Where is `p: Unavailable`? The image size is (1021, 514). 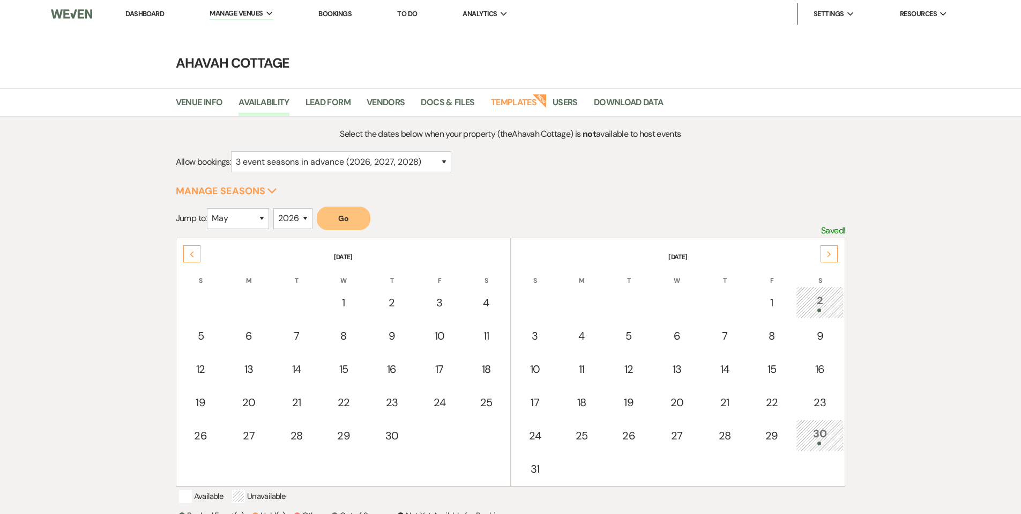 p: Unavailable is located at coordinates (259, 496).